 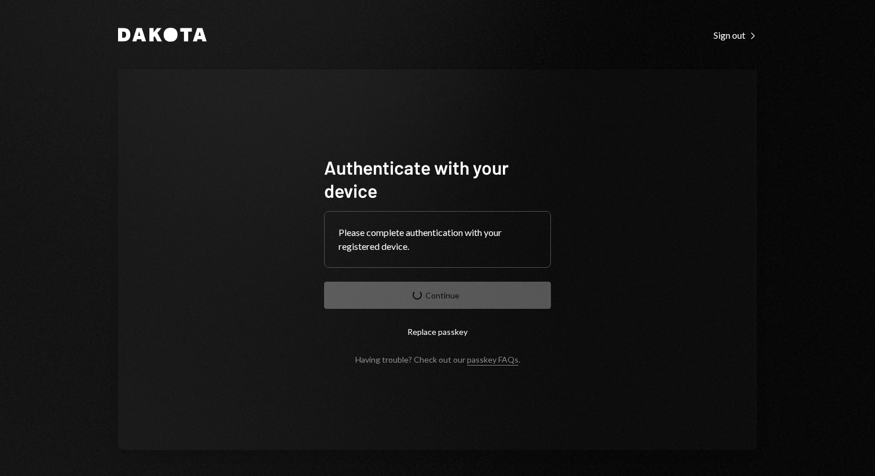 I want to click on div: Please complete authentication with your registered device., so click(x=437, y=240).